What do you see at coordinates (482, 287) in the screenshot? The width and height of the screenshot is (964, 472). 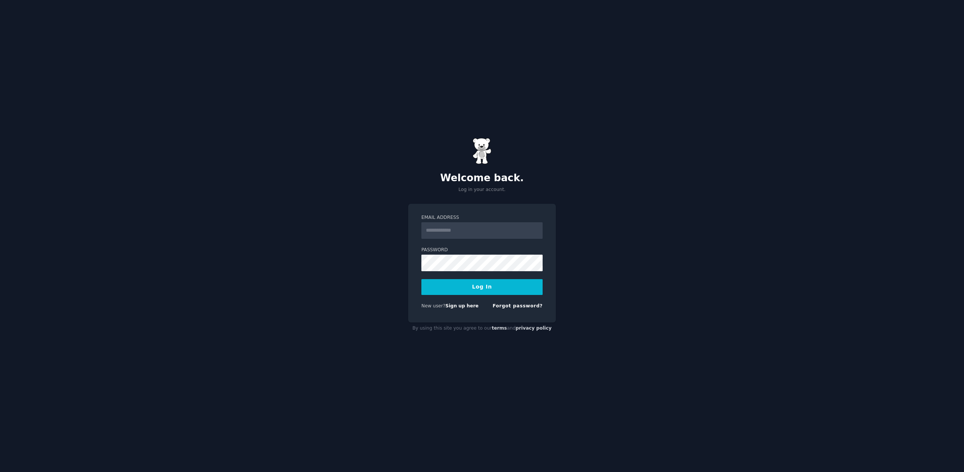 I see `button: Log In` at bounding box center [482, 287].